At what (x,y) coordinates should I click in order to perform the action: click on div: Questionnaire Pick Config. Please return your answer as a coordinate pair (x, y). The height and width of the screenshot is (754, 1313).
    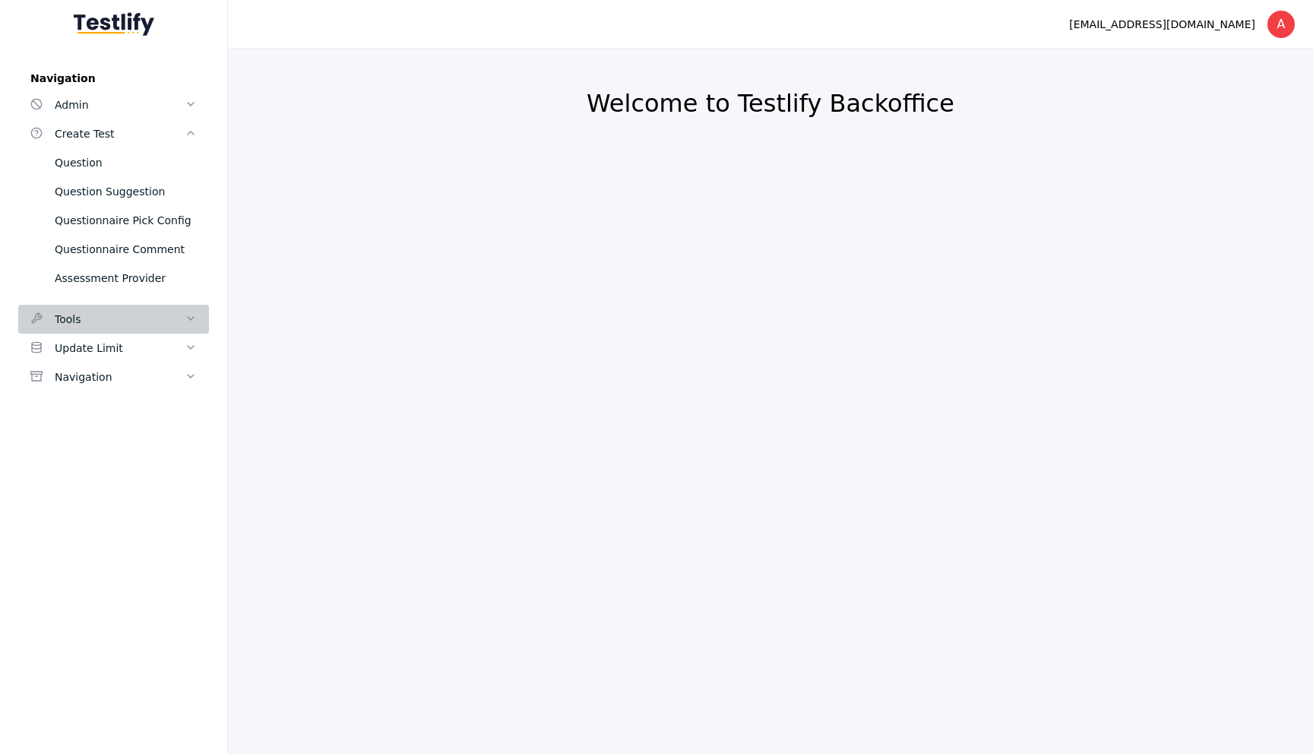
    Looking at the image, I should click on (125, 220).